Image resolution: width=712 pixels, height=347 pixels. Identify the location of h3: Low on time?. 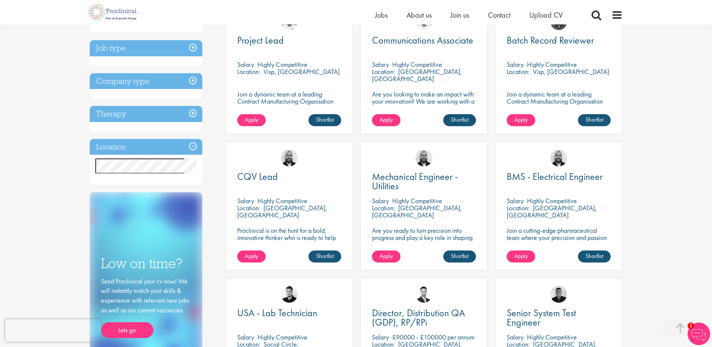
(146, 263).